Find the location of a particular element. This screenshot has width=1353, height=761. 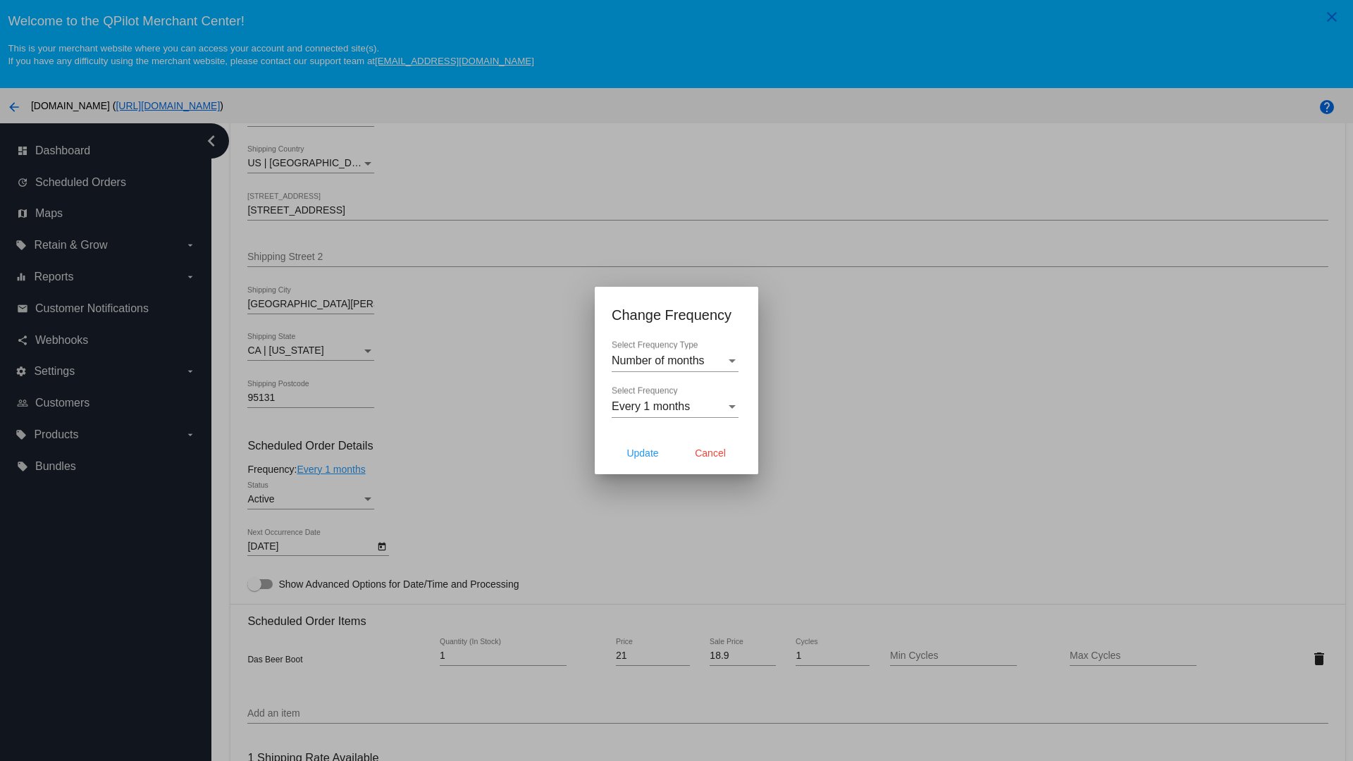

button: Cancel is located at coordinates (710, 453).